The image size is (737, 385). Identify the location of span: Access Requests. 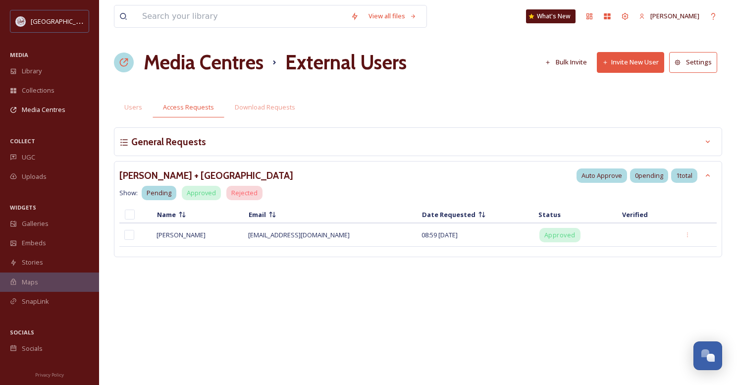
(188, 107).